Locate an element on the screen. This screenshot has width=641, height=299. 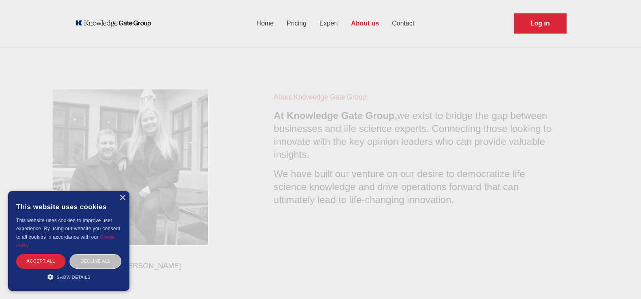
a: Pricing is located at coordinates (296, 23).